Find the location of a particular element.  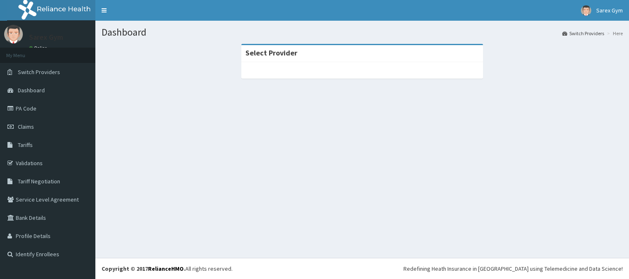

span: Sarex Gym is located at coordinates (609, 10).